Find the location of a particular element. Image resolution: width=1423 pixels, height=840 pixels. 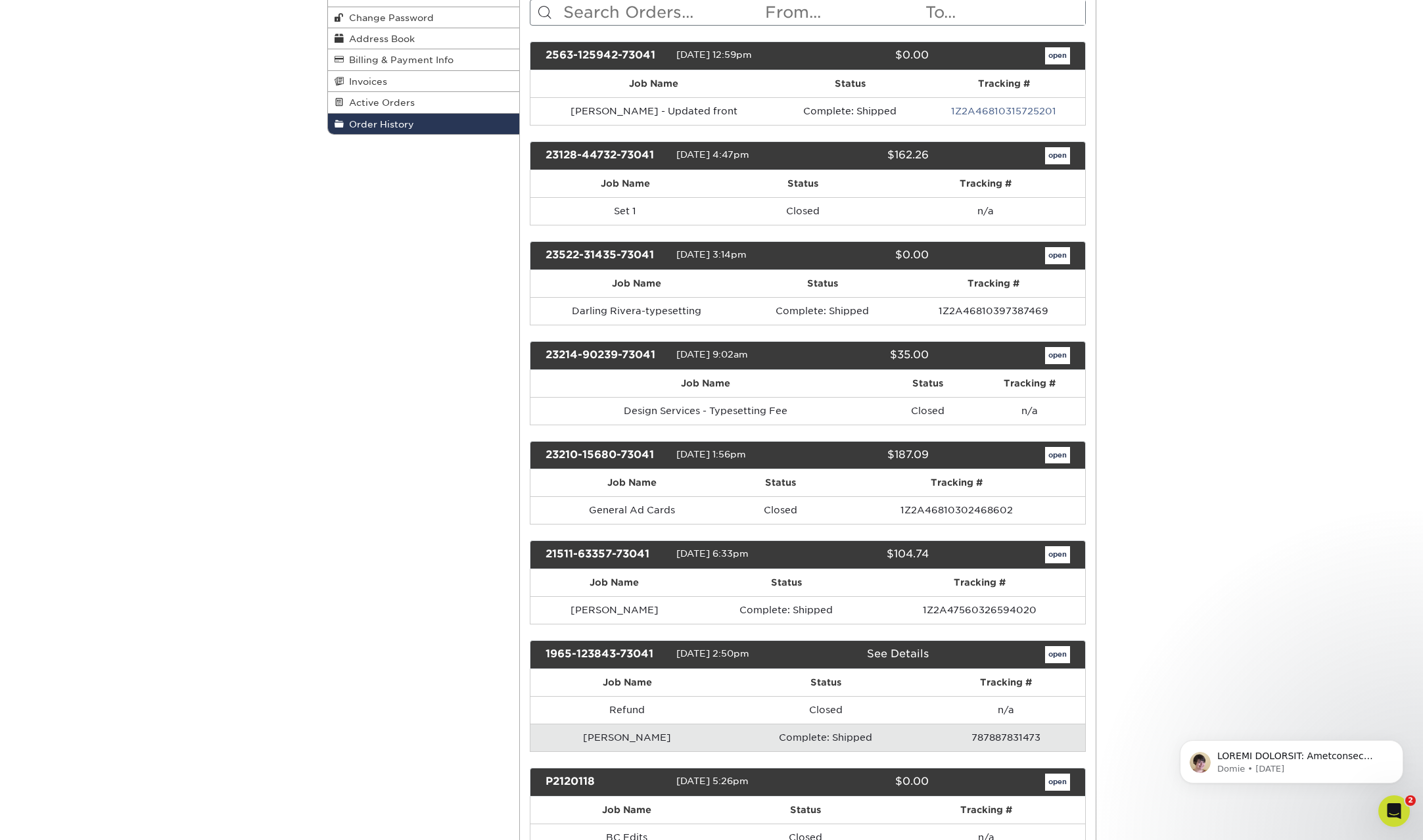

a: 1Z2A46810315725201 is located at coordinates (1003, 111).